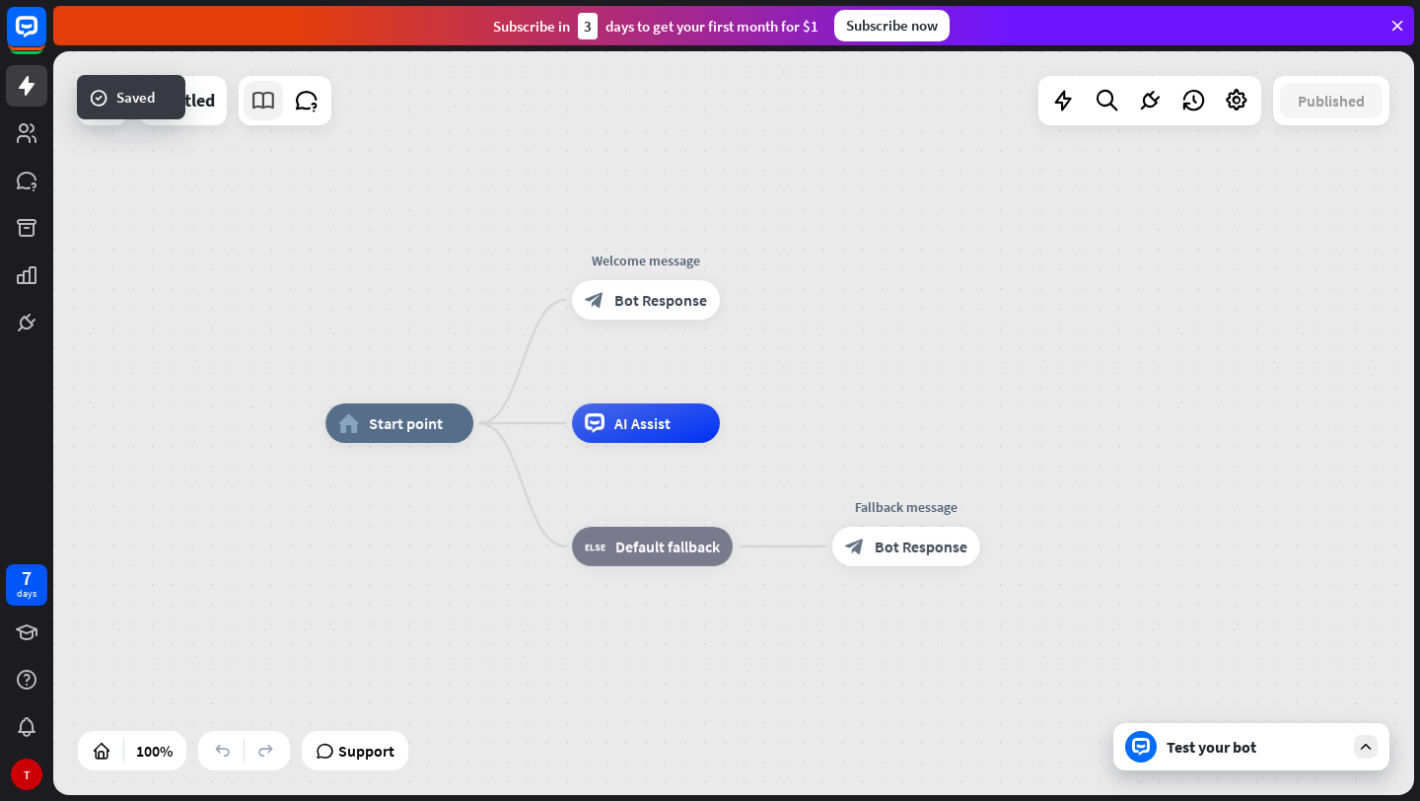 Image resolution: width=1420 pixels, height=801 pixels. What do you see at coordinates (668, 546) in the screenshot?
I see `span: Default fallback` at bounding box center [668, 546].